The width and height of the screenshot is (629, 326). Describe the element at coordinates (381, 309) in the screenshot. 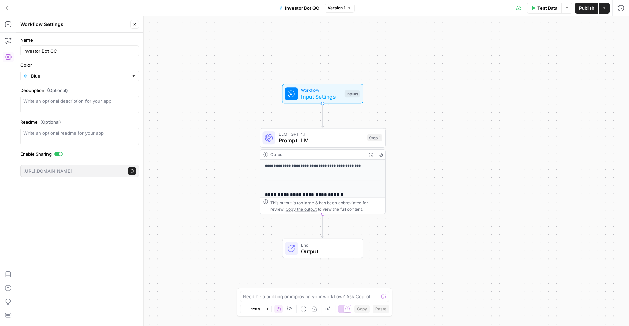

I see `span: Paste` at that location.